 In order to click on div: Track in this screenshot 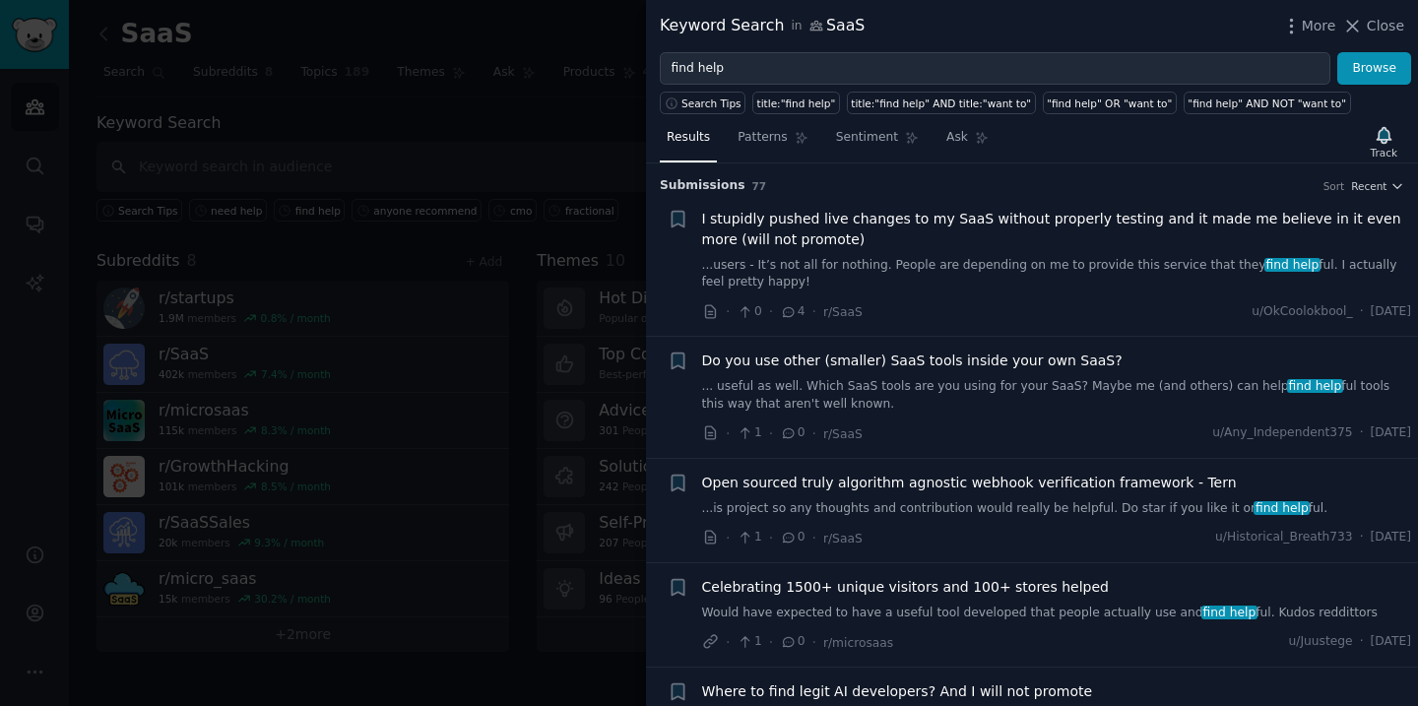, I will do `click(1384, 153)`.